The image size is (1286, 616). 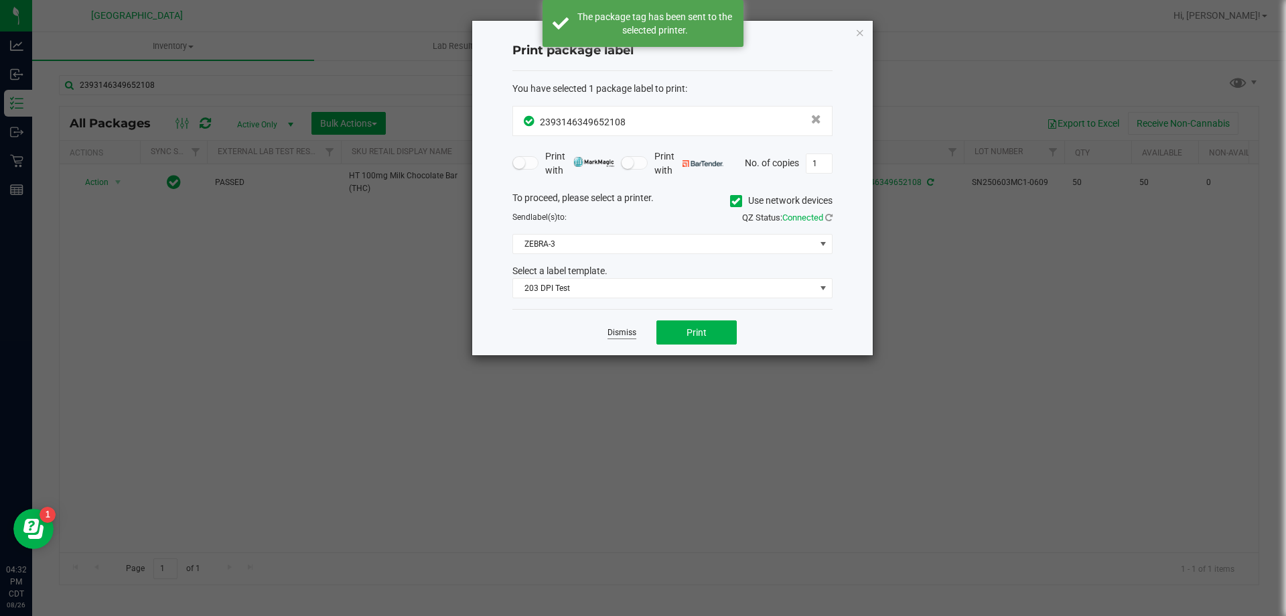 I want to click on a: Dismiss, so click(x=622, y=332).